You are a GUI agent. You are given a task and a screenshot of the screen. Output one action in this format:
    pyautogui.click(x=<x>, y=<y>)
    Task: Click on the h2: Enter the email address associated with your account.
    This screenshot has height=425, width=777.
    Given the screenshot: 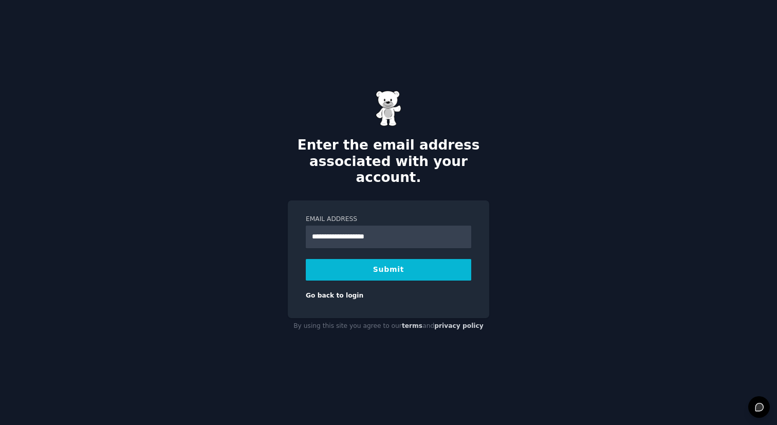 What is the action you would take?
    pyautogui.click(x=389, y=161)
    